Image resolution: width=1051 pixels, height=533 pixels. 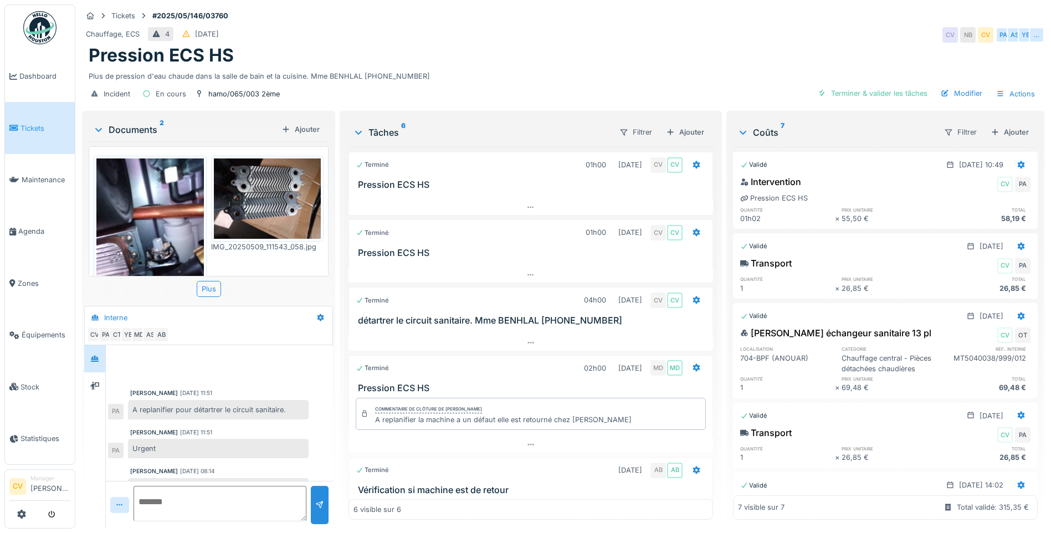 What do you see at coordinates (1015, 94) in the screenshot?
I see `div: Actions` at bounding box center [1015, 94].